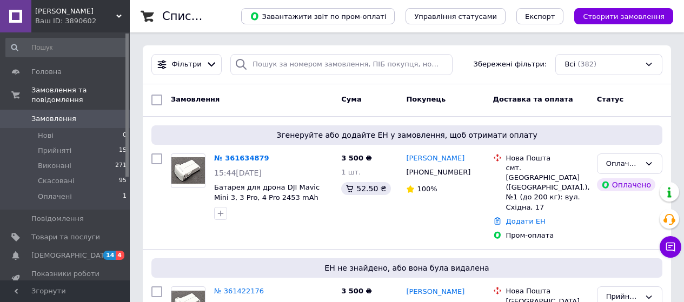 This screenshot has width=684, height=302. Describe the element at coordinates (65, 279) in the screenshot. I see `span: Показники роботи компанії` at that location.